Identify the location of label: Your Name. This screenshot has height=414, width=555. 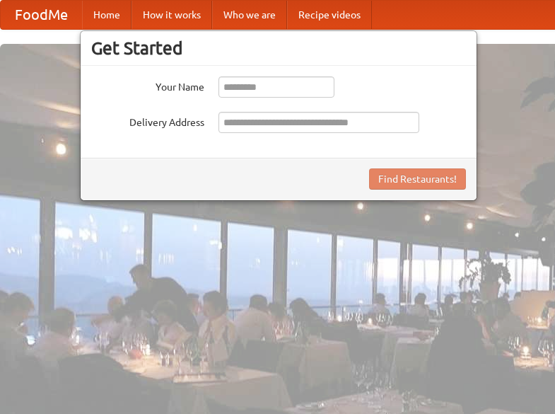
(148, 85).